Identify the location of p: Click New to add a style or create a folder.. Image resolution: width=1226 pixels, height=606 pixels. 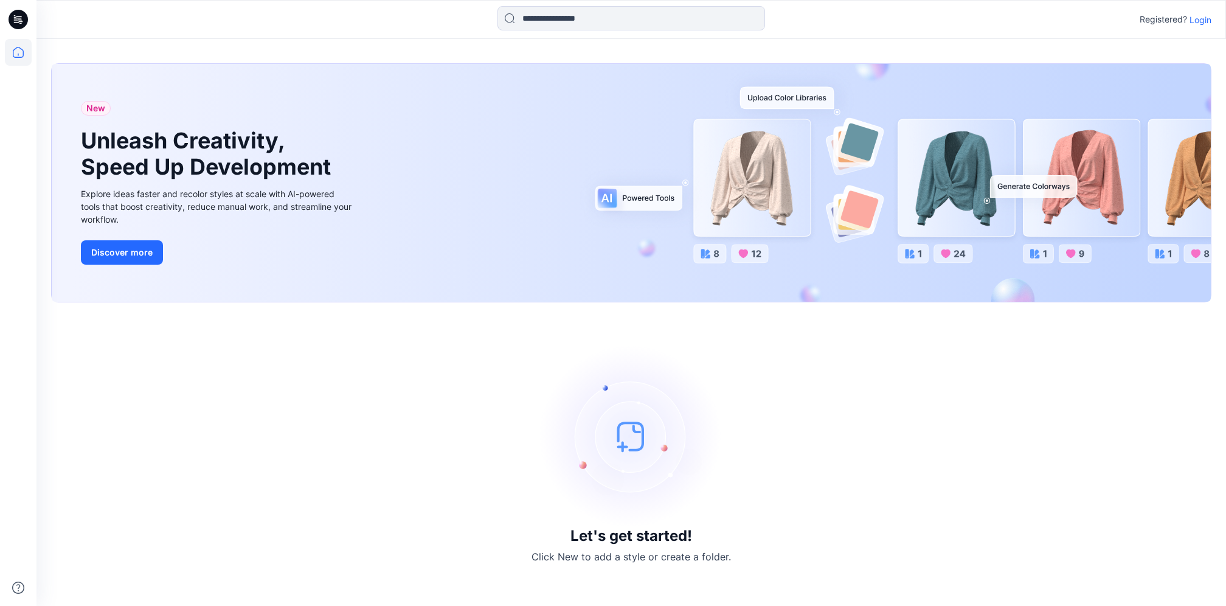
(631, 556).